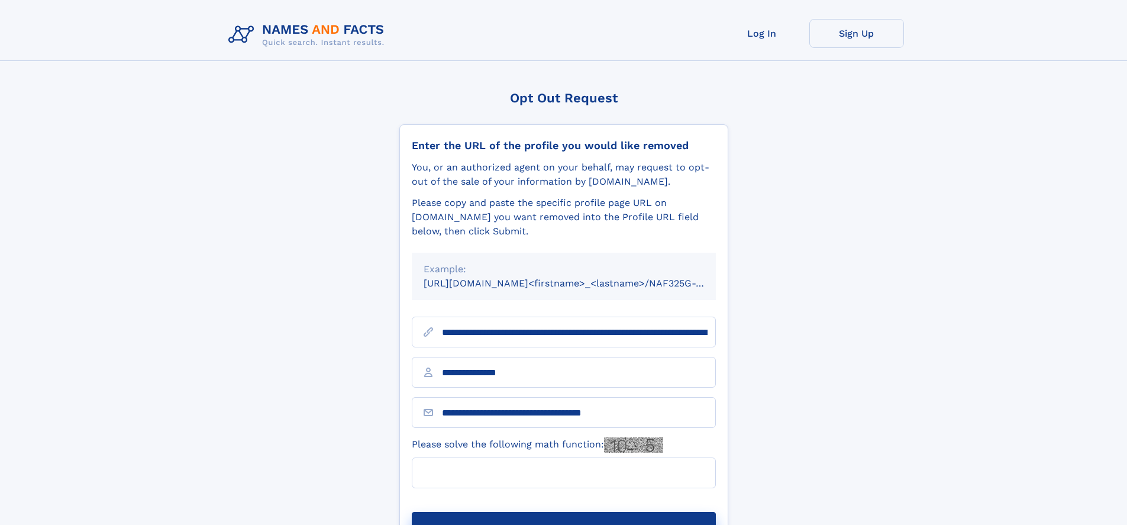  What do you see at coordinates (564, 98) in the screenshot?
I see `div: Opt Out Request` at bounding box center [564, 98].